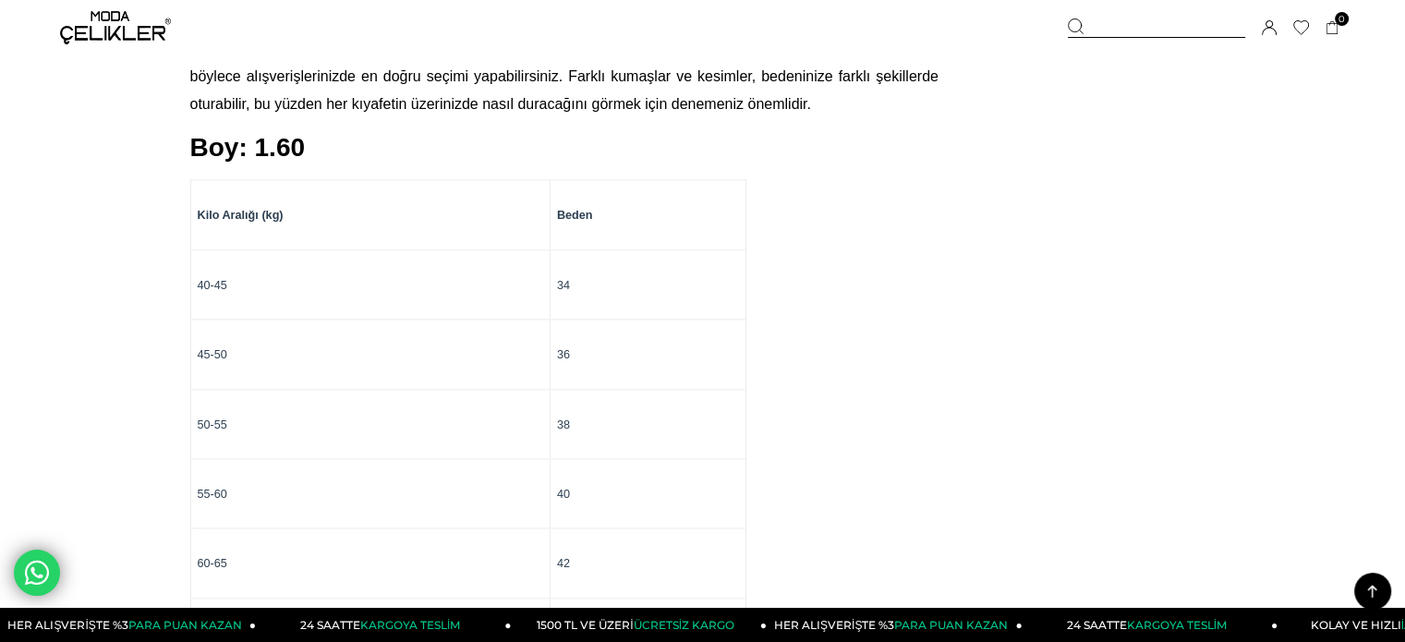 This screenshot has width=1405, height=642. What do you see at coordinates (212, 494) in the screenshot?
I see `span: 55-60` at bounding box center [212, 494].